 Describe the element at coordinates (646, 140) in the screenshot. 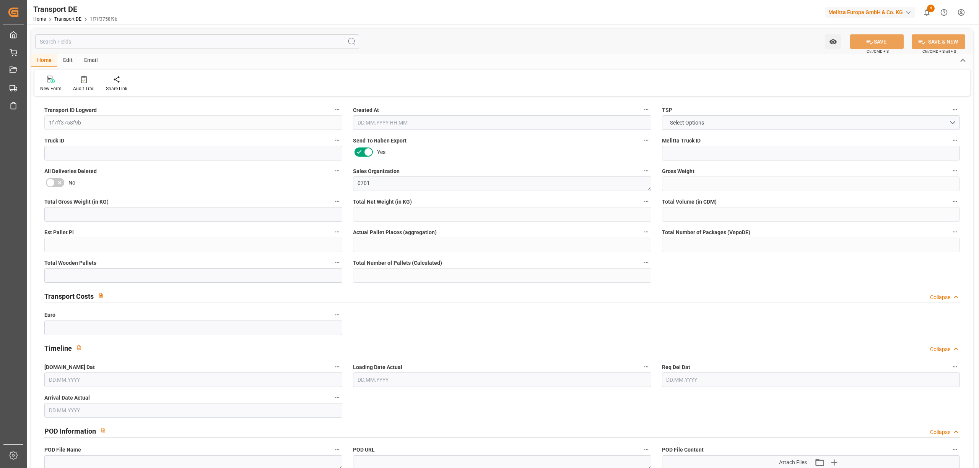

I see `button: Send To Raben Export` at that location.